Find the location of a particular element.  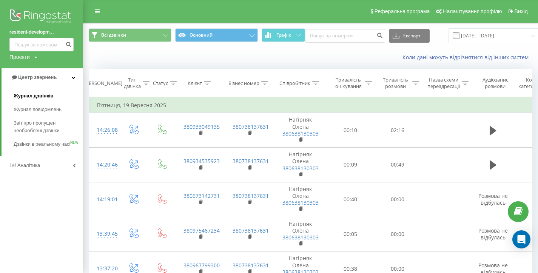

a: Журнал повідомлень is located at coordinates (48, 109).